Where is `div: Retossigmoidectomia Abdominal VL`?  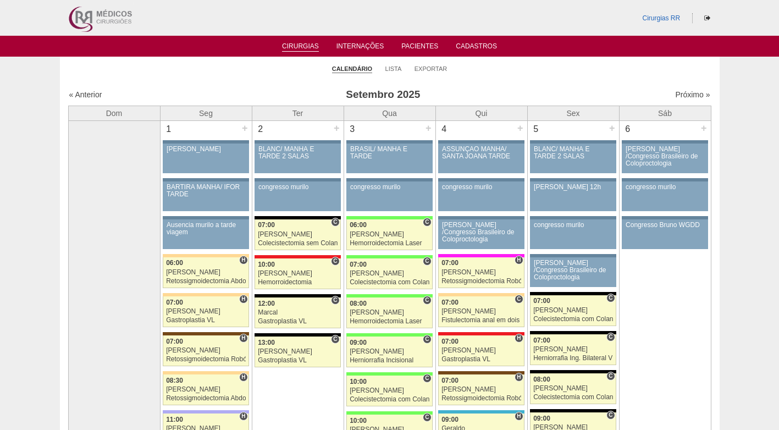 div: Retossigmoidectomia Abdominal VL is located at coordinates (205, 281).